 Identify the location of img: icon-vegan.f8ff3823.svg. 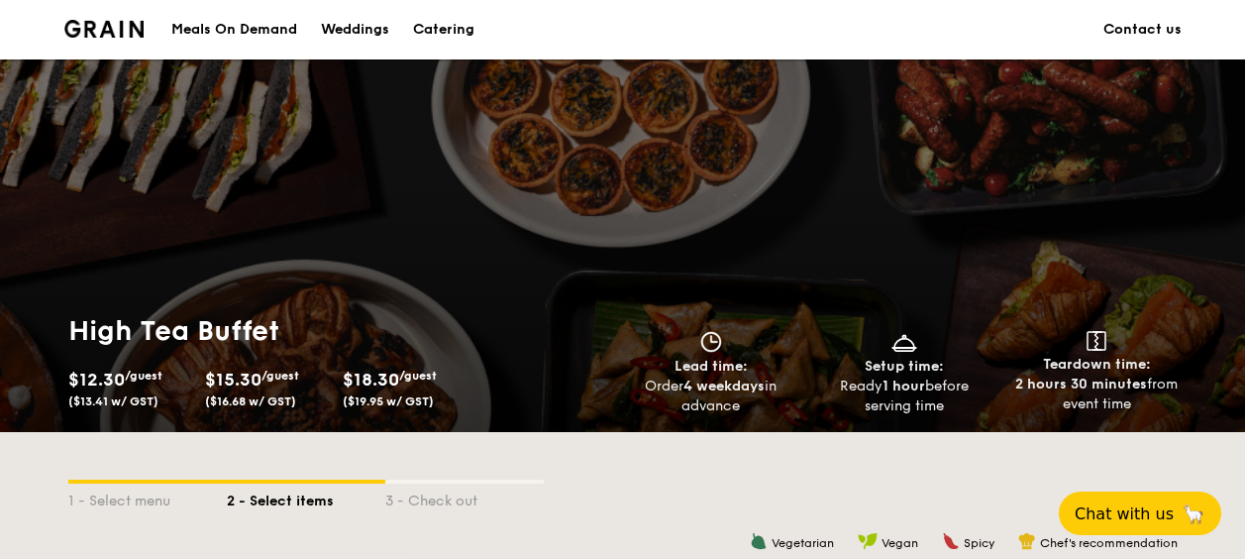
(868, 541).